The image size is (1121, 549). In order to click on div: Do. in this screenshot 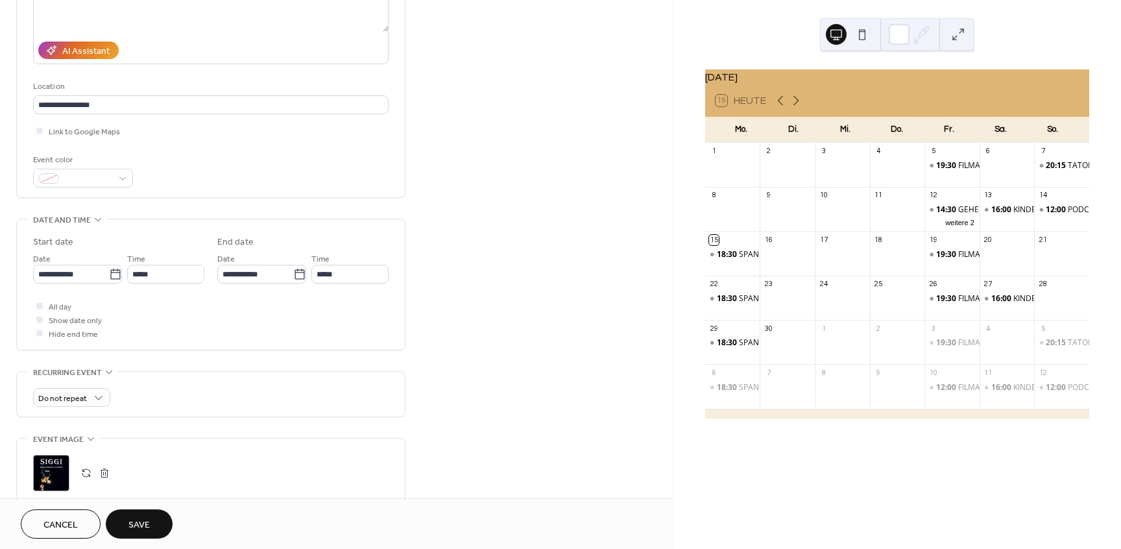, I will do `click(897, 130)`.